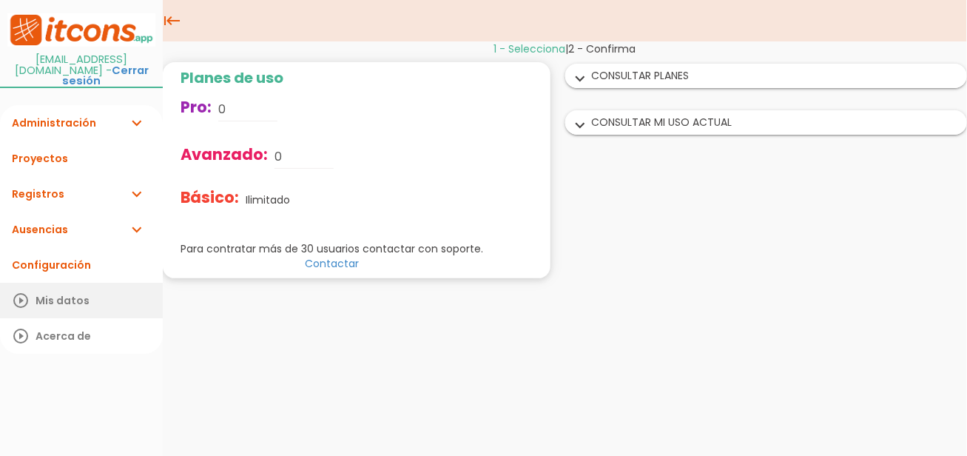 This screenshot has width=967, height=456. Describe the element at coordinates (209, 197) in the screenshot. I see `span: Básico:` at that location.